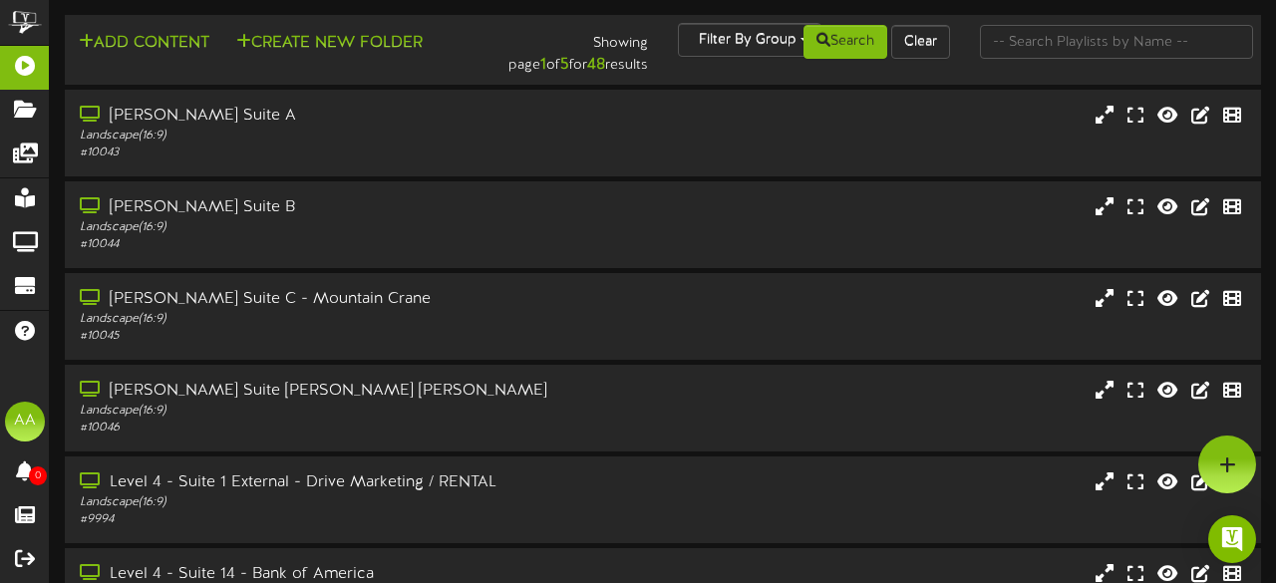  I want to click on div: Level 4 - Suite 1 External - Drive Marketing / RENTAL, so click(314, 482).